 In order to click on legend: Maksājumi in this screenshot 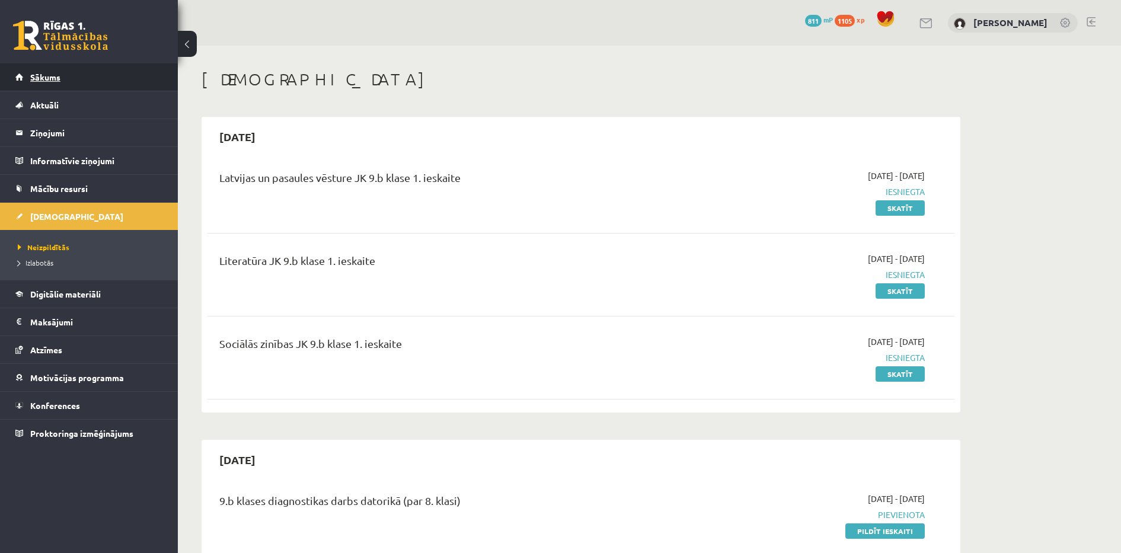, I will do `click(97, 322)`.